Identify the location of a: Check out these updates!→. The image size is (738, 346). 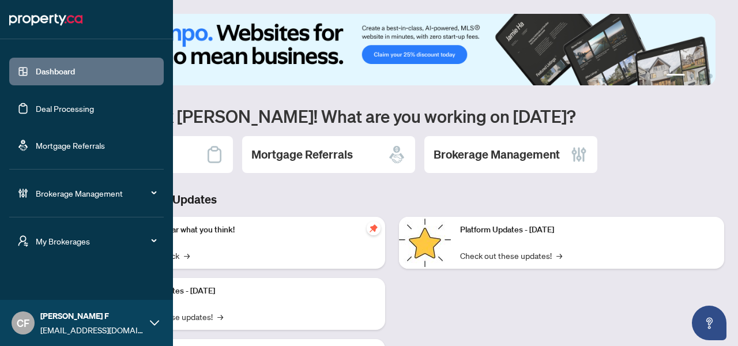
(511, 255).